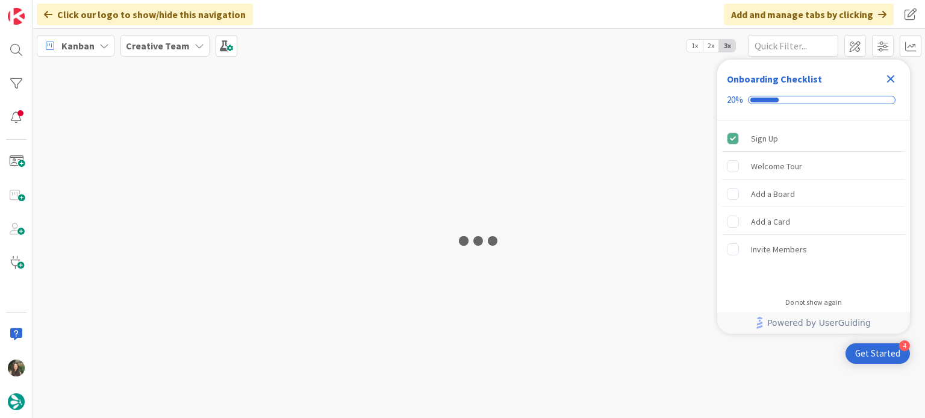 The height and width of the screenshot is (418, 925). What do you see at coordinates (813, 205) in the screenshot?
I see `div: Checklist items` at bounding box center [813, 205].